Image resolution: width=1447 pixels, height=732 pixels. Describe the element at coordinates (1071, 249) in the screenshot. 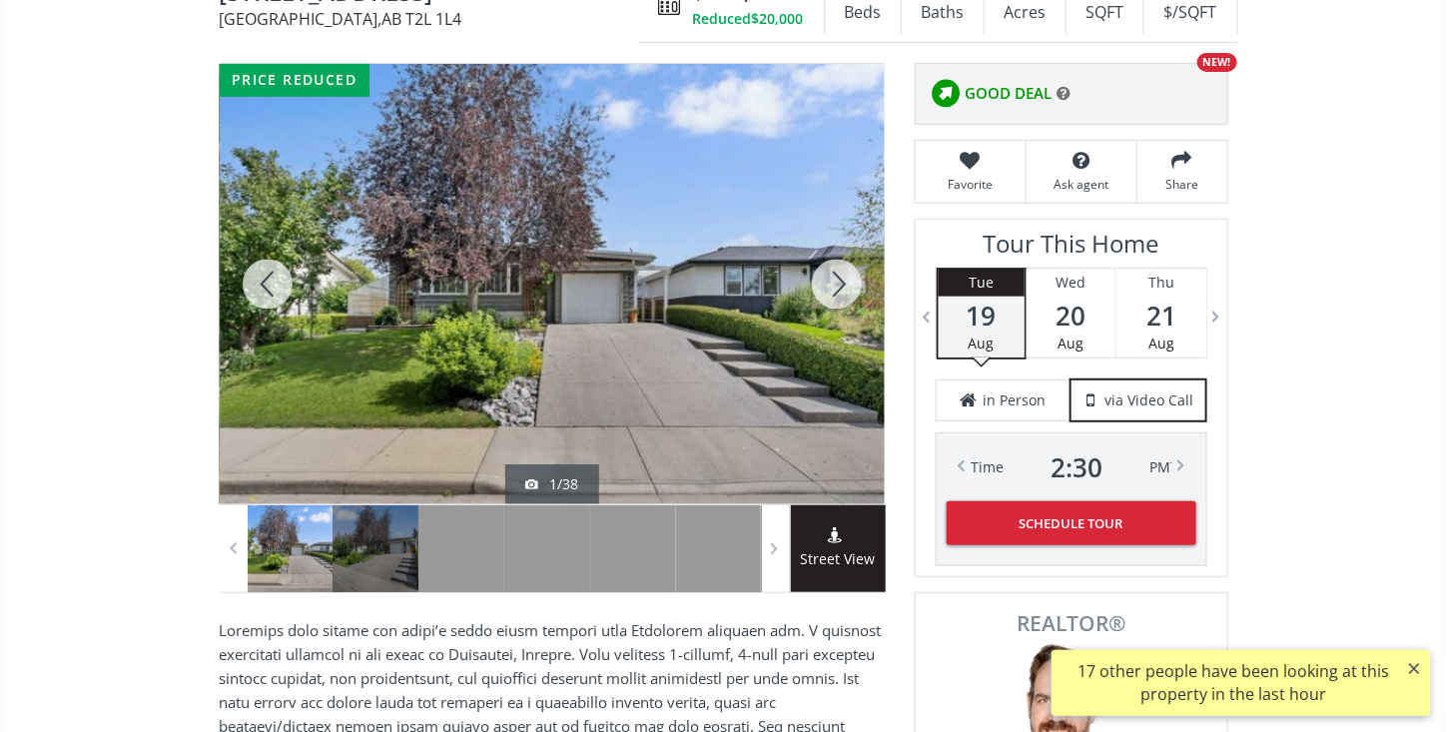

I see `h3: Tour This Home` at that location.